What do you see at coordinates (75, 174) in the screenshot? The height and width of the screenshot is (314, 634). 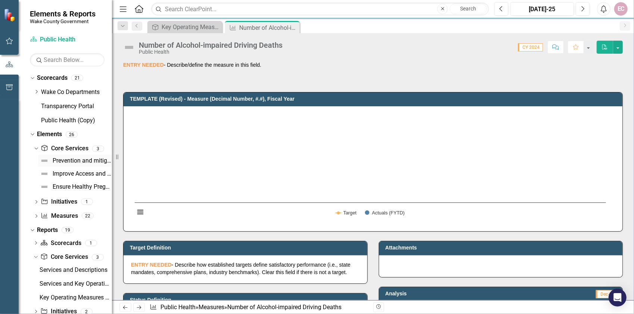 I see `a: Improve Access and Health Outcomes for Wake County Children` at bounding box center [75, 174].